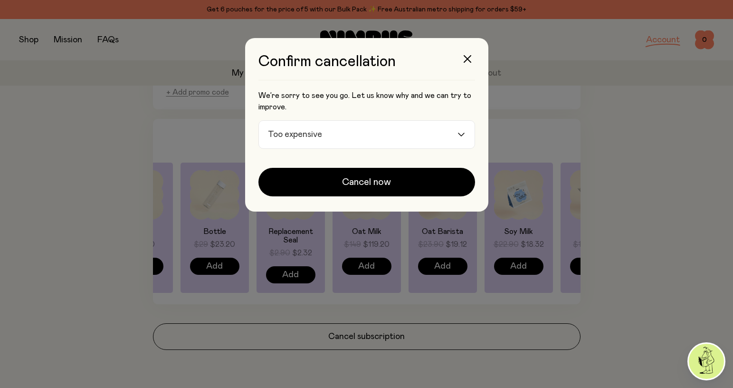 The height and width of the screenshot is (388, 733). I want to click on input: Search for option, so click(391, 134).